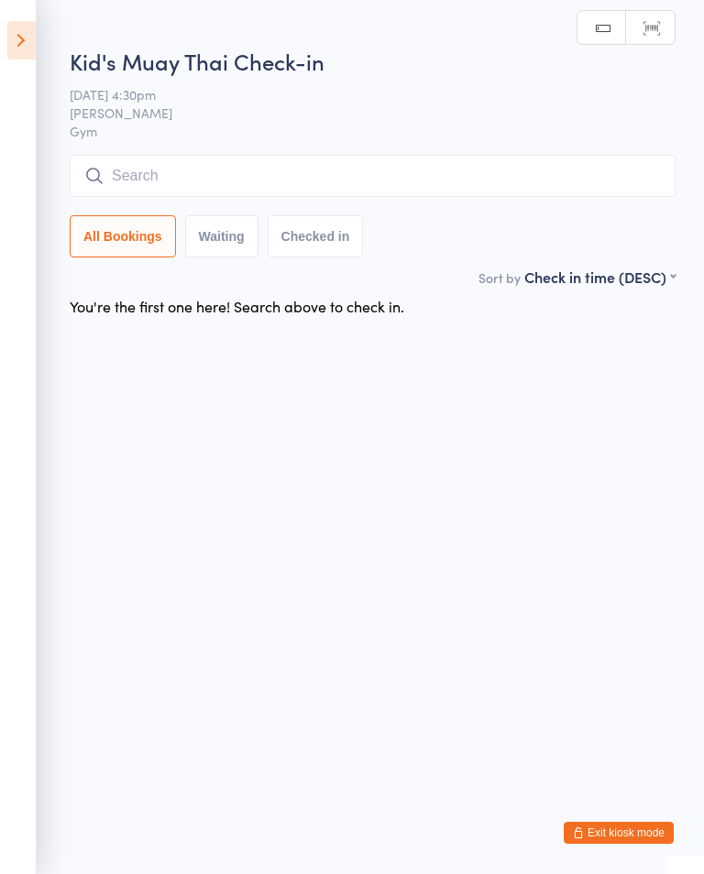 The image size is (704, 874). Describe the element at coordinates (372, 60) in the screenshot. I see `h2: Kid's Muay Thai Check-in` at that location.